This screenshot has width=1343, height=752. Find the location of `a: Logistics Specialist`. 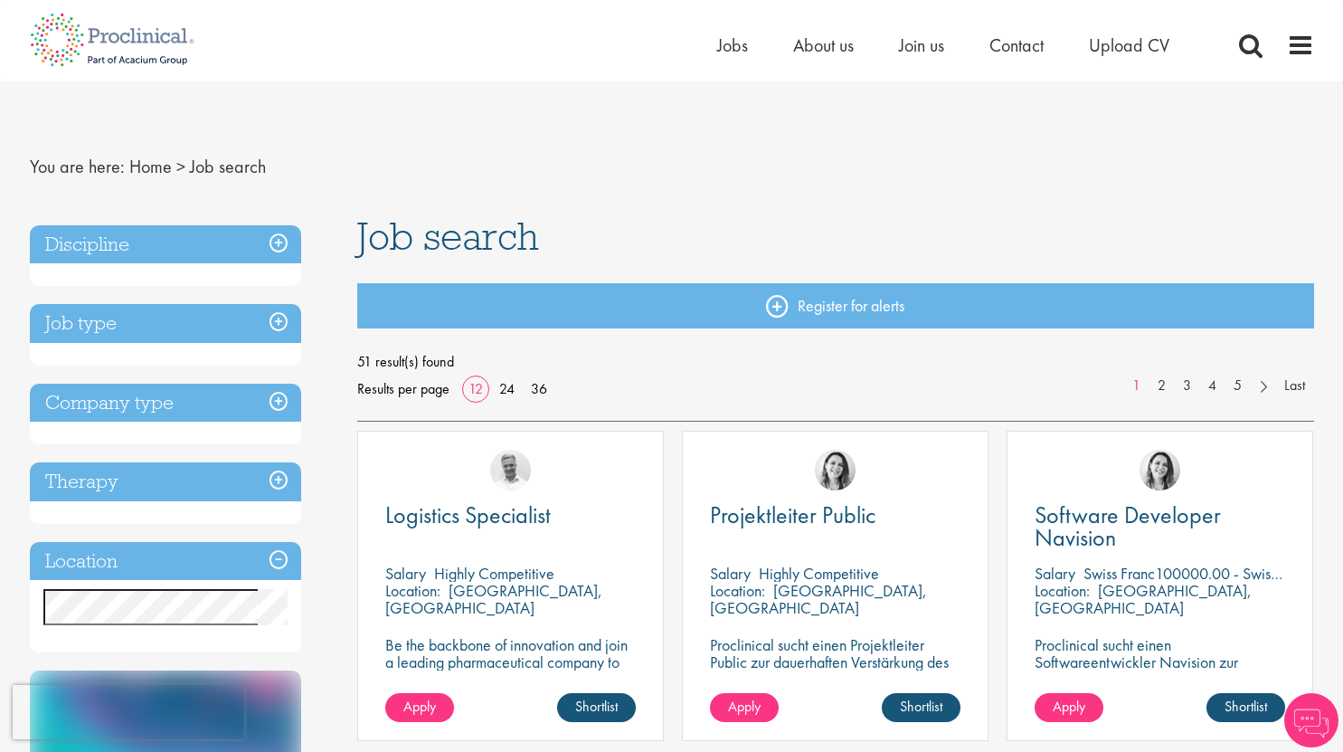

a: Logistics Specialist is located at coordinates (510, 515).